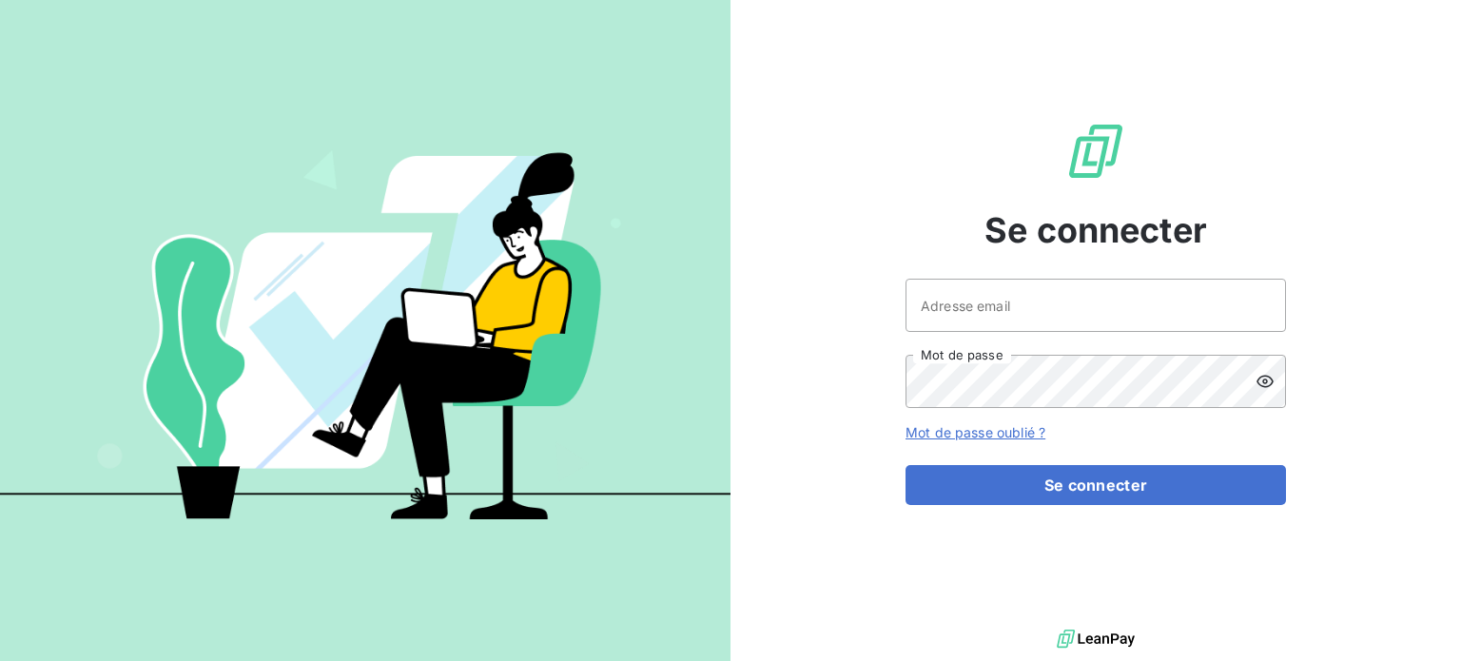 The width and height of the screenshot is (1461, 661). Describe the element at coordinates (1096, 485) in the screenshot. I see `button: Se connecter` at that location.